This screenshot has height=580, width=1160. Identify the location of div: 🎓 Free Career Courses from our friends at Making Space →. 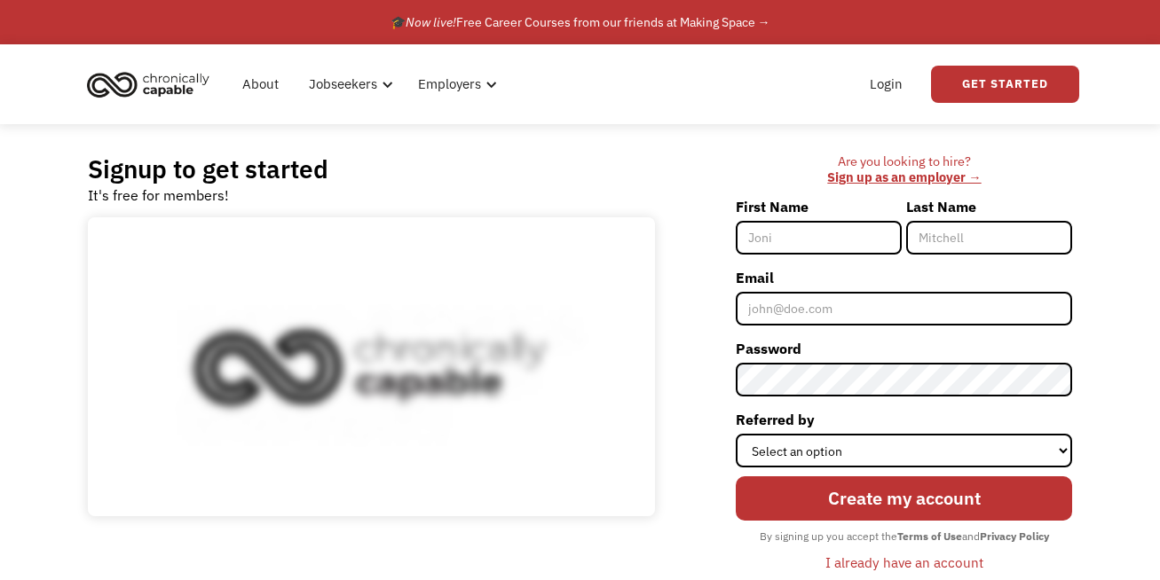
(580, 22).